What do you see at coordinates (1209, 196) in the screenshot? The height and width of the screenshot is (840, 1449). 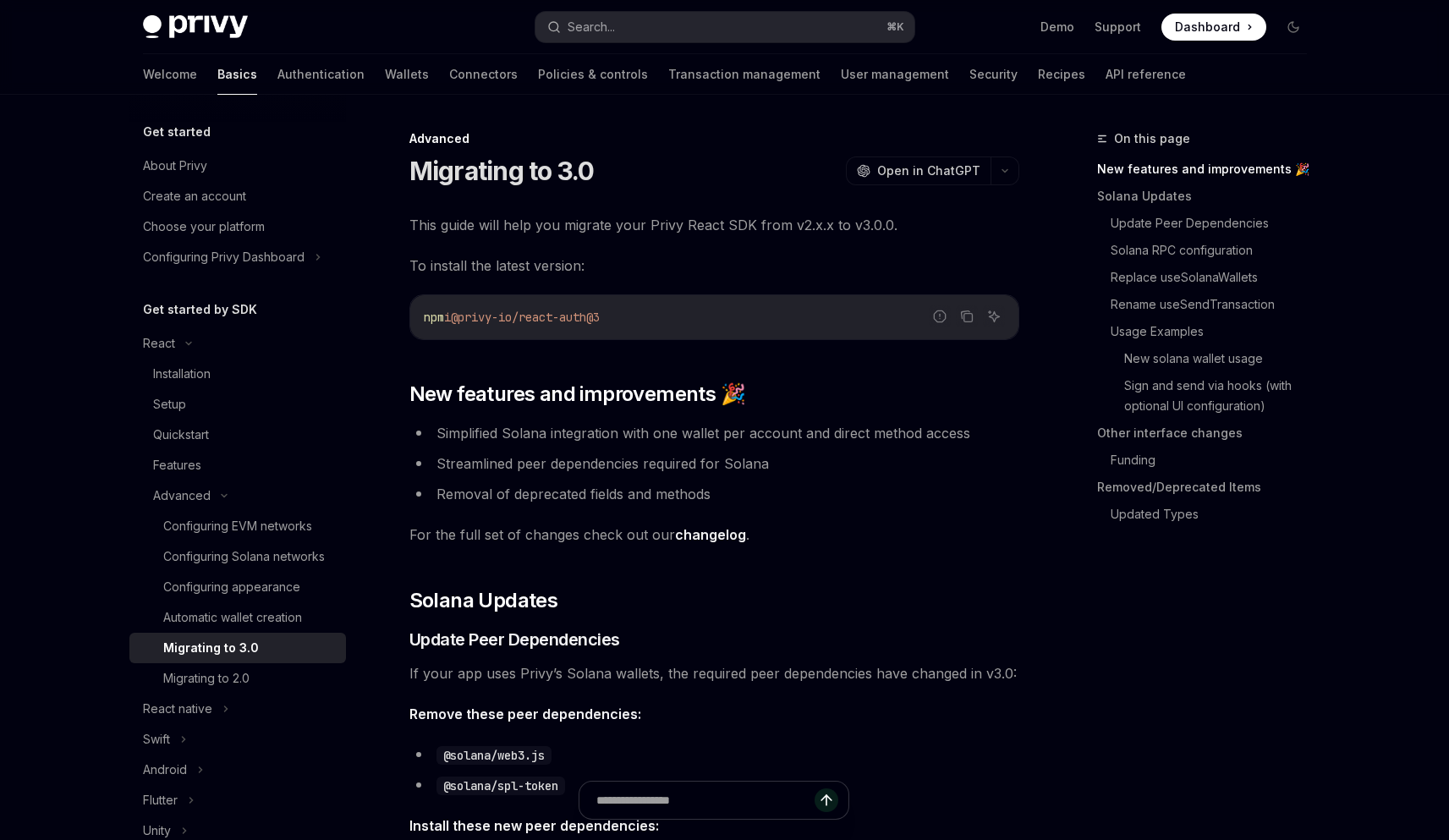 I see `a: Solana Updates` at bounding box center [1209, 196].